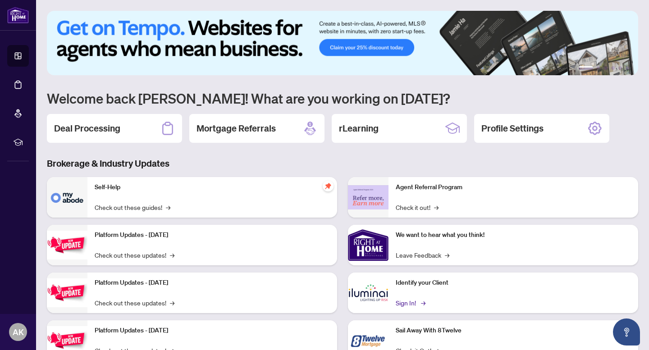 Image resolution: width=649 pixels, height=350 pixels. What do you see at coordinates (513, 331) in the screenshot?
I see `p: Sail Away With 8Twelve` at bounding box center [513, 331].